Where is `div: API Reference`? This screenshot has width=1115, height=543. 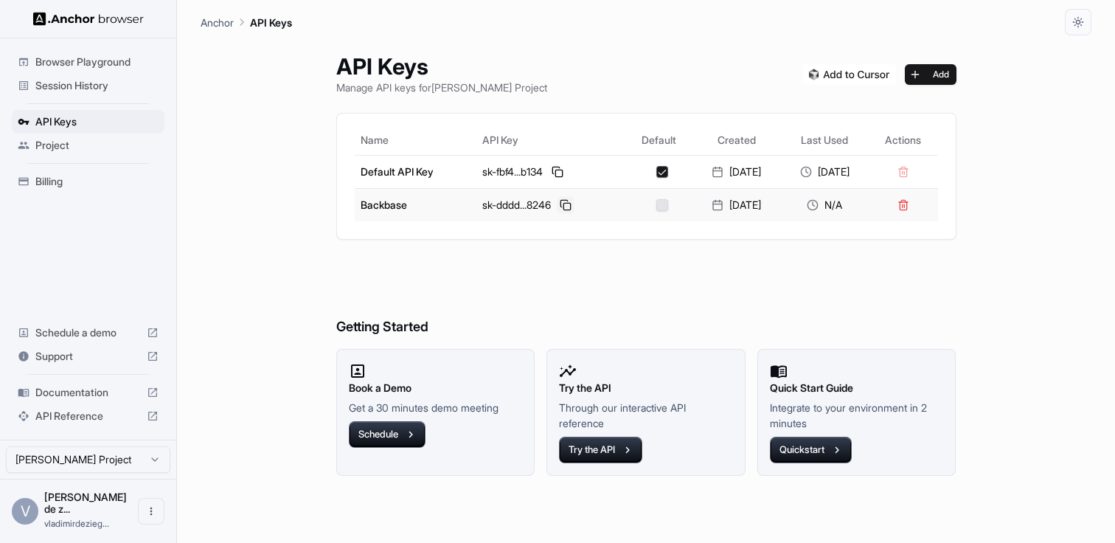 div: API Reference is located at coordinates (88, 416).